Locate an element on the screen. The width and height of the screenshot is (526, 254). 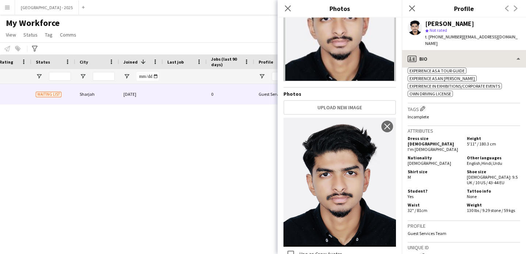
span: Not rated is located at coordinates (439, 30).